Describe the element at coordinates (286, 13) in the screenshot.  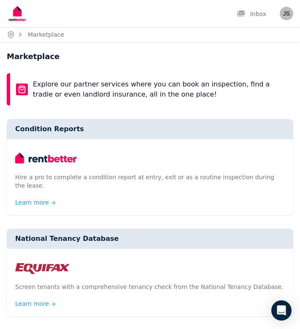
I see `img: Jaimi-Lee Shepherd` at that location.